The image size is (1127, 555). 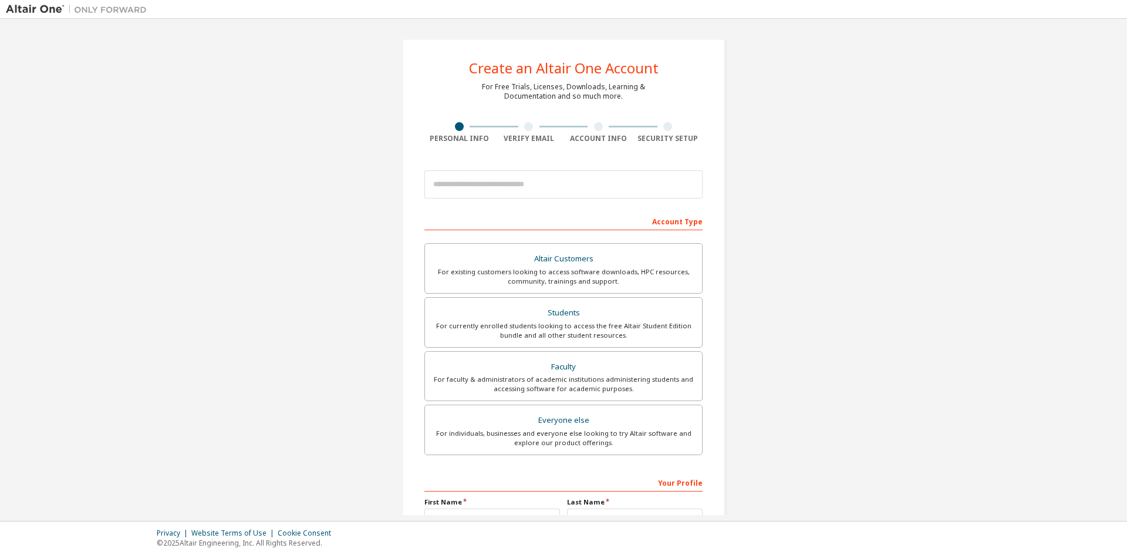 What do you see at coordinates (668, 139) in the screenshot?
I see `div: Security Setup` at bounding box center [668, 139].